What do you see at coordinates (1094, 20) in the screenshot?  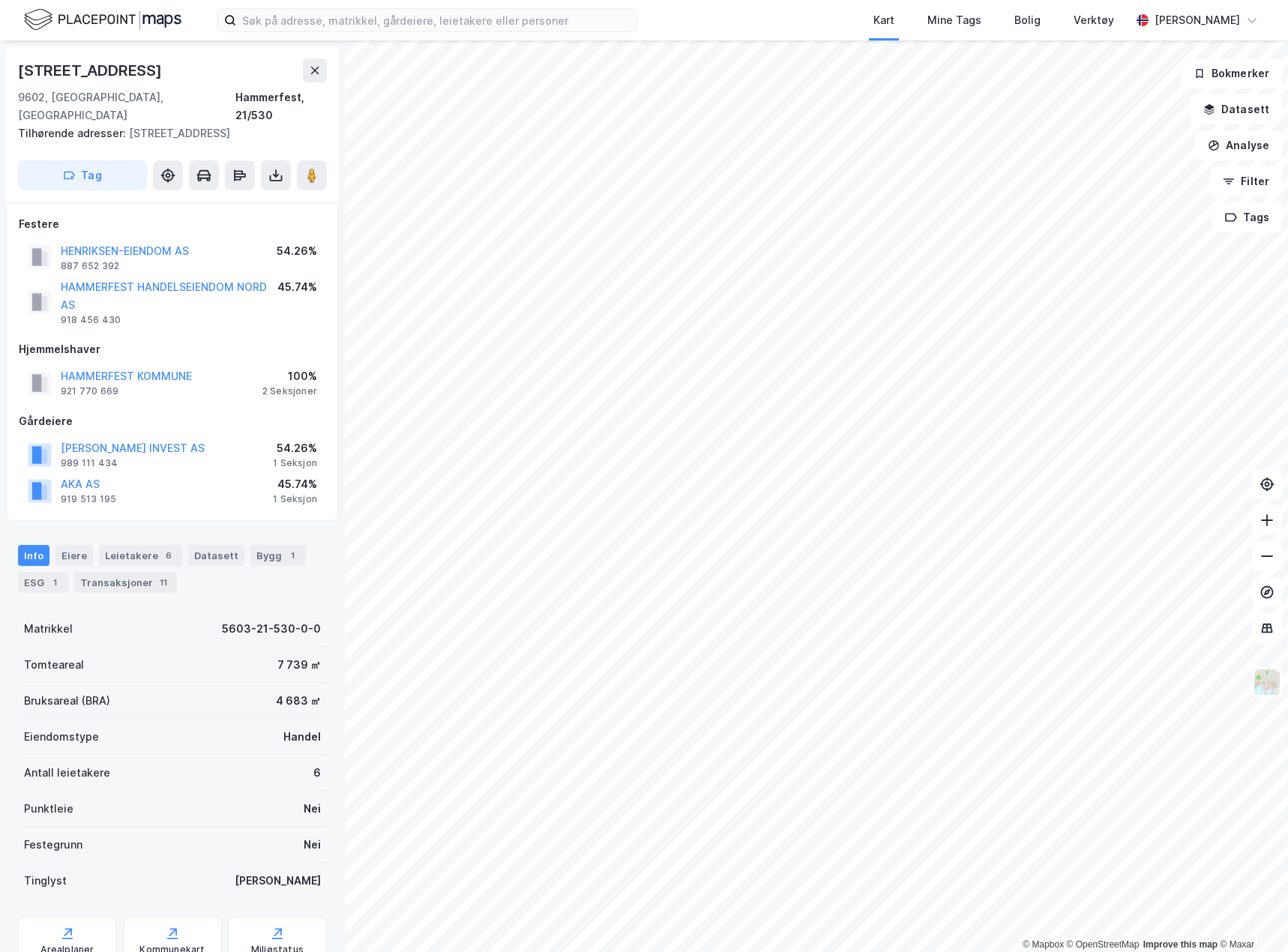 I see `div: Verktøy` at bounding box center [1094, 20].